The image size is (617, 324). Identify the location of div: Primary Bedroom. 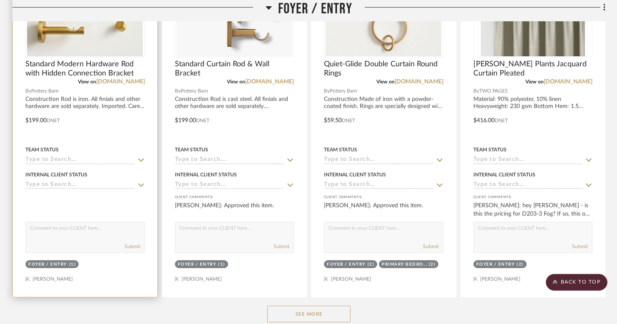
(404, 264).